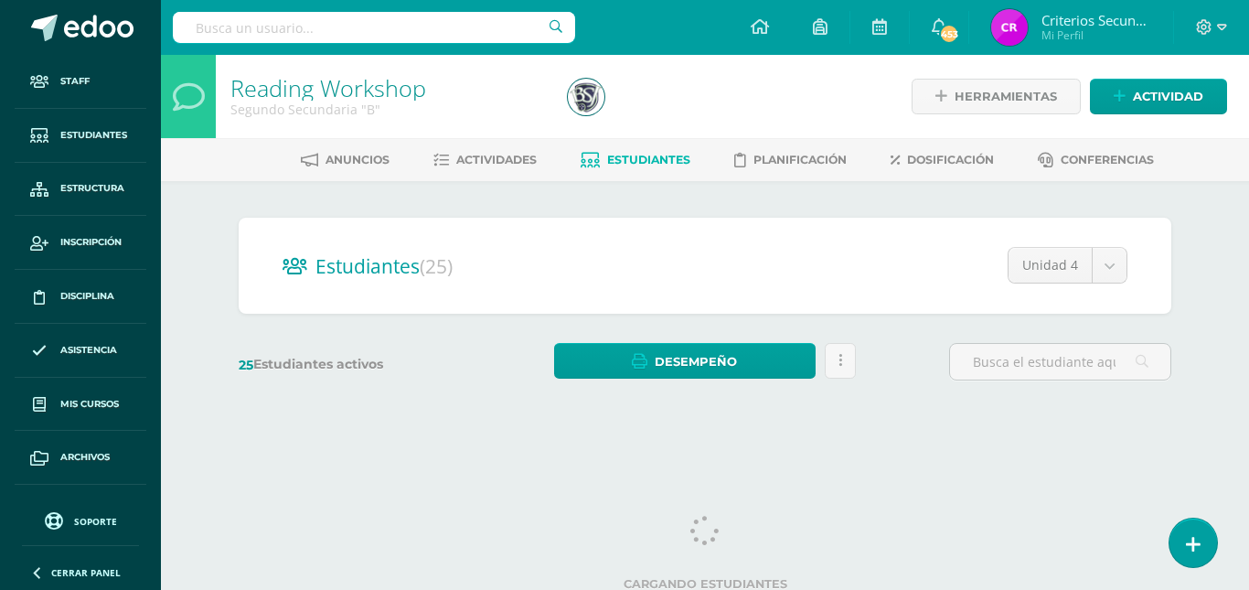 This screenshot has height=590, width=1249. Describe the element at coordinates (95, 521) in the screenshot. I see `span: Soporte` at that location.